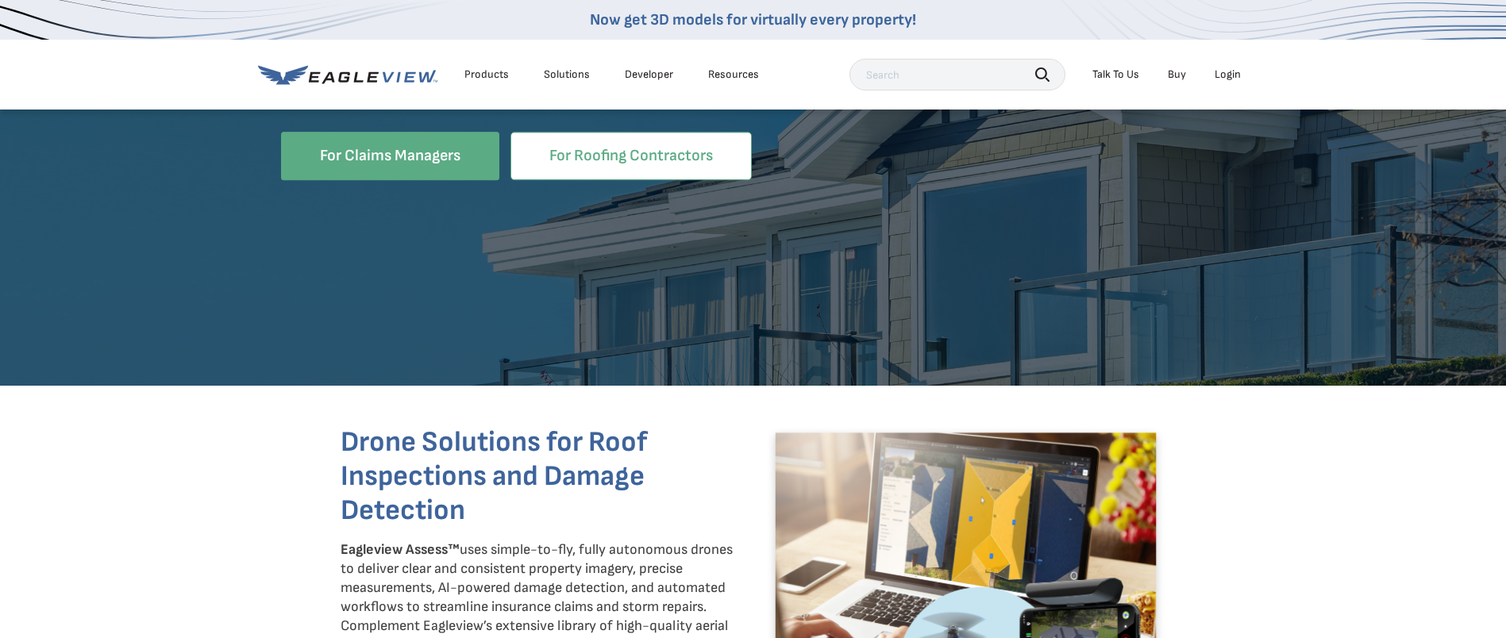 The image size is (1506, 638). What do you see at coordinates (1176, 75) in the screenshot?
I see `a: Buy` at bounding box center [1176, 75].